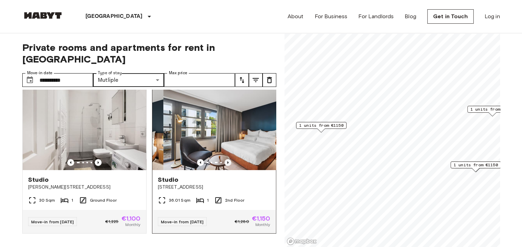 This screenshot has width=522, height=247. I want to click on span: €1,100, so click(131, 218).